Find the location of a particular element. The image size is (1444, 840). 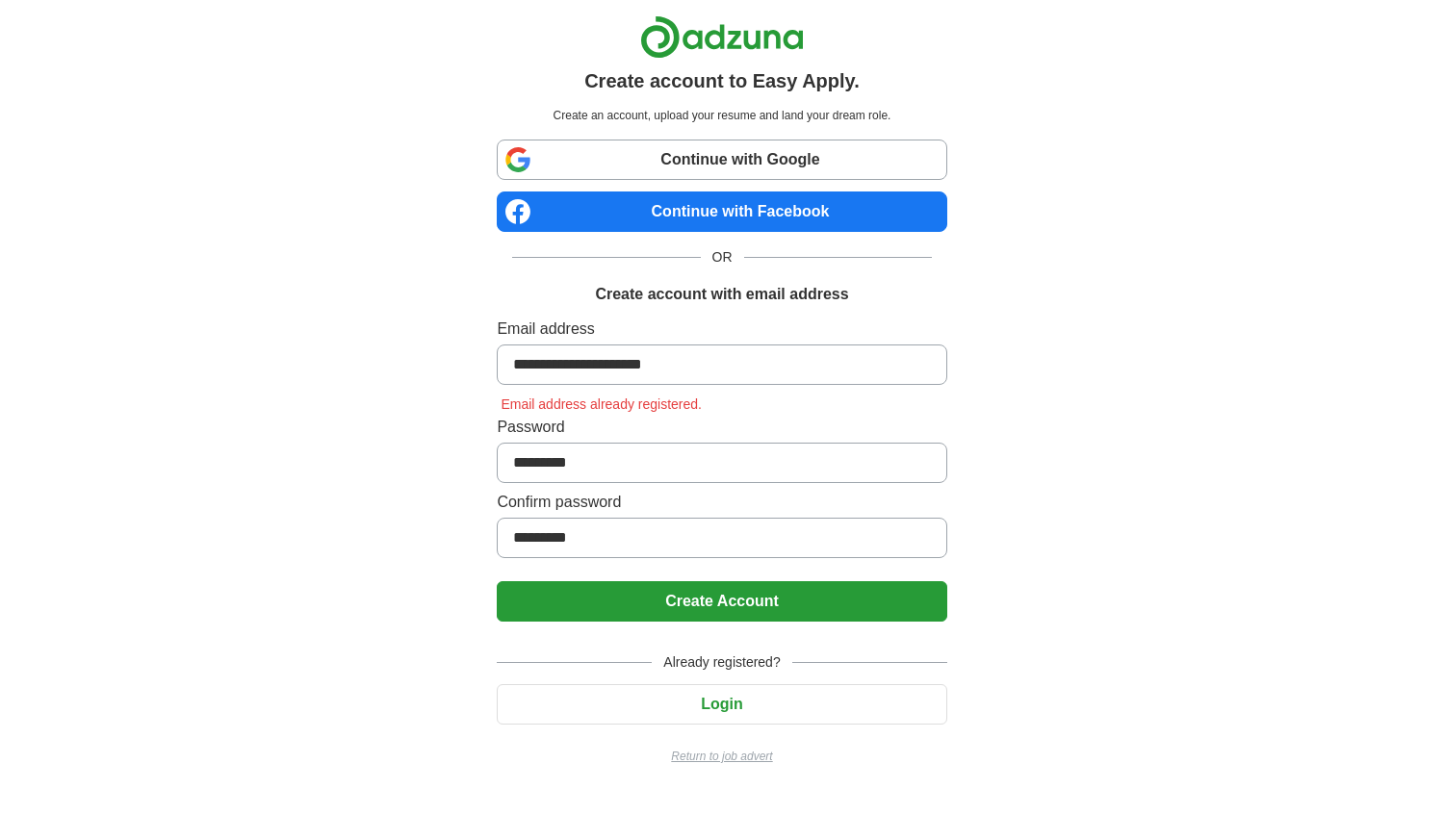

h1: Create account with email address is located at coordinates (721, 295).